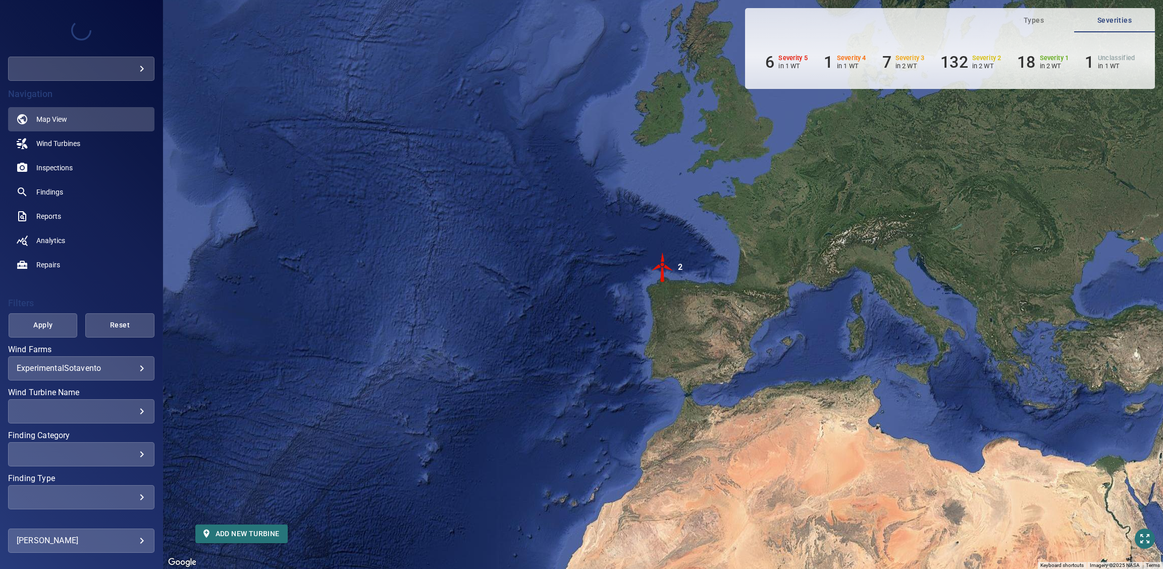  I want to click on span: Types, so click(1034, 20).